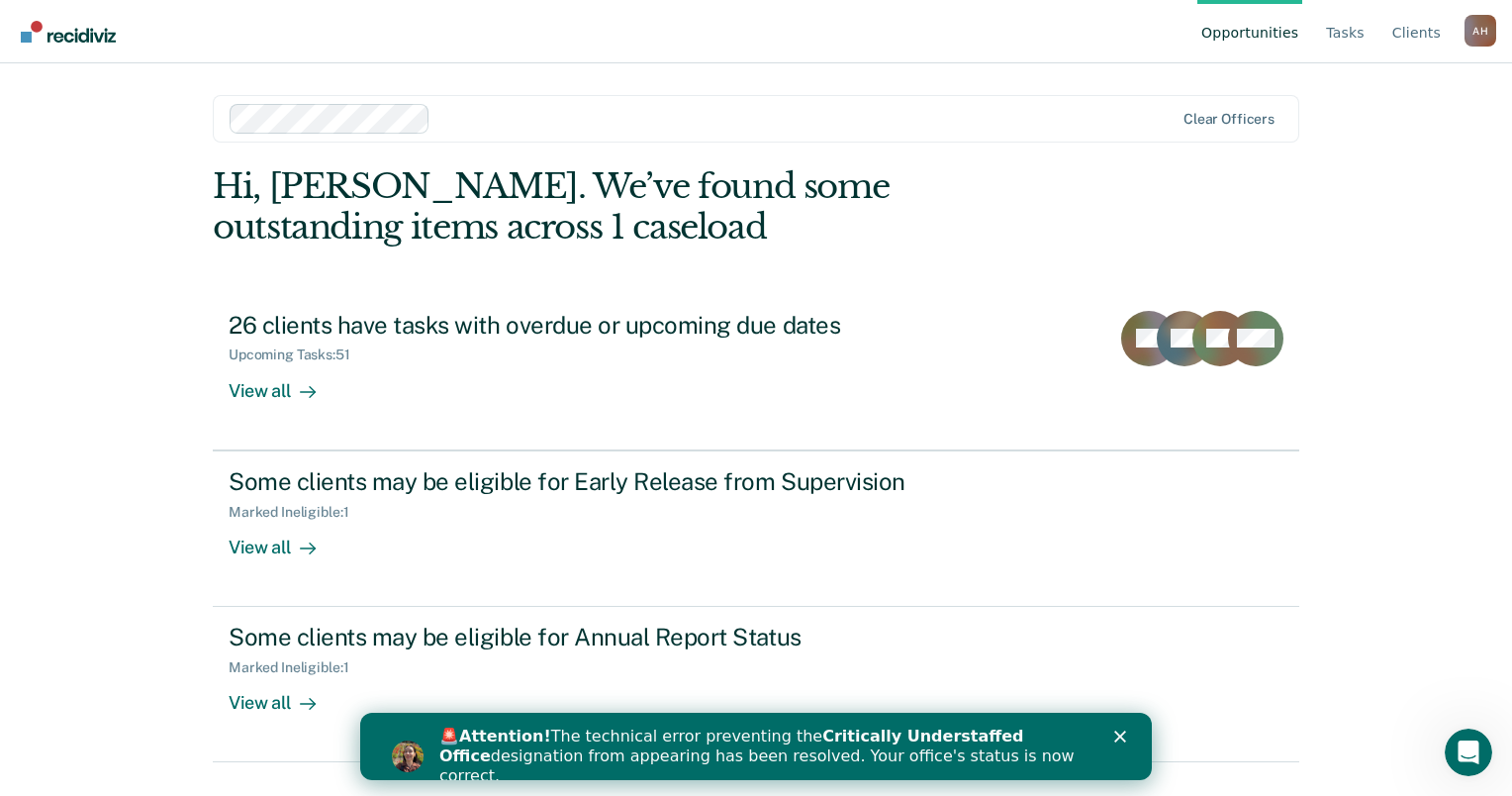 The width and height of the screenshot is (1512, 796). Describe the element at coordinates (48, 44) in the screenshot. I see `img: Profile image for Rajan` at that location.